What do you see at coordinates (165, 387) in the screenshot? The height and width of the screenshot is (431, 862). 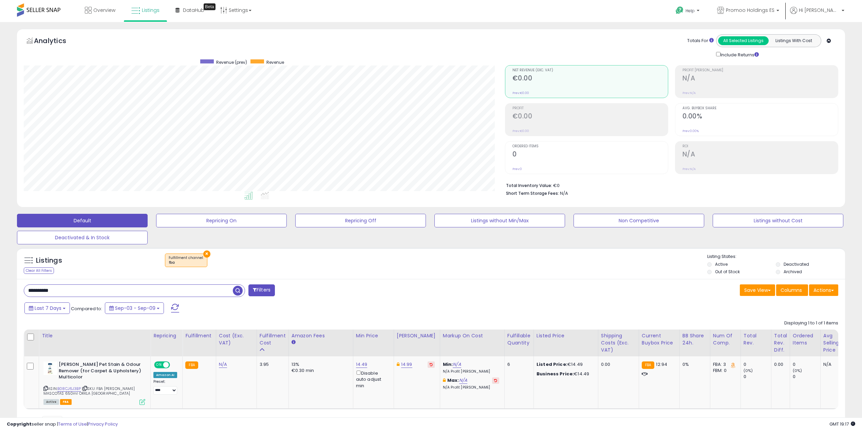 I see `div: Preset:` at bounding box center [165, 387].